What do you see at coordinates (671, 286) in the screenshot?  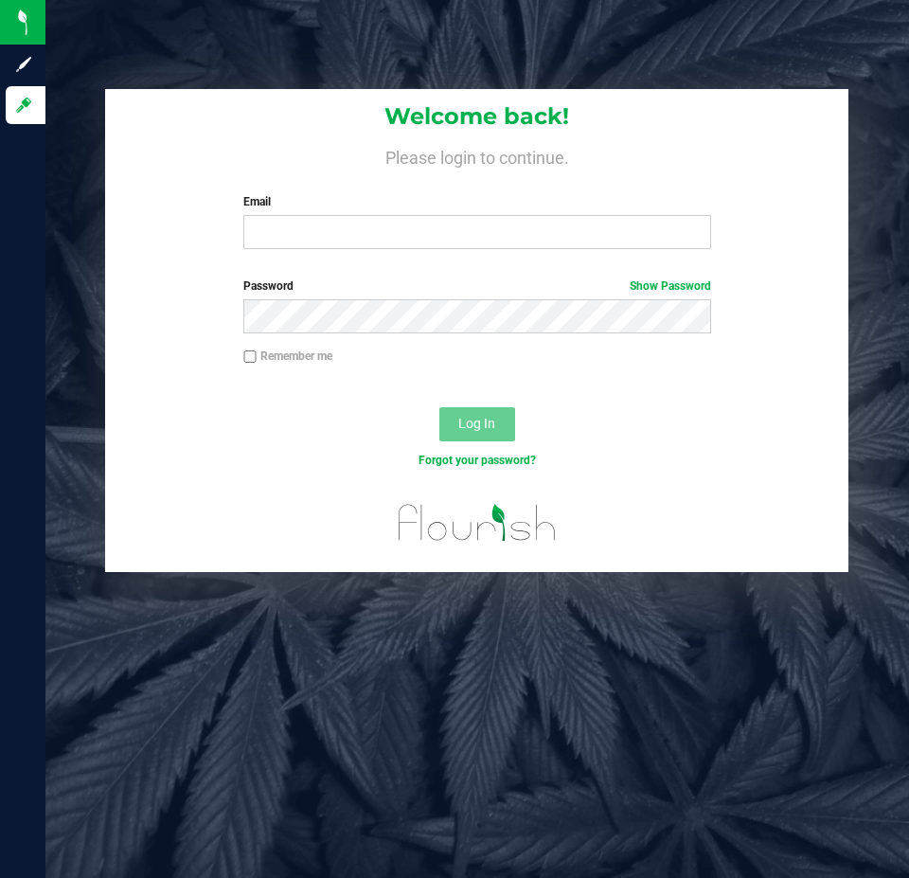 I see `a: Show Password` at bounding box center [671, 286].